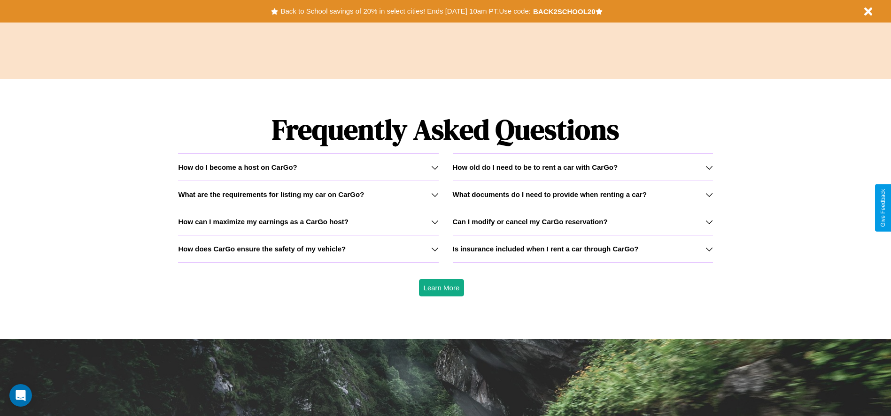 The height and width of the screenshot is (416, 891). I want to click on b: BACK2SCHOOL20, so click(564, 11).